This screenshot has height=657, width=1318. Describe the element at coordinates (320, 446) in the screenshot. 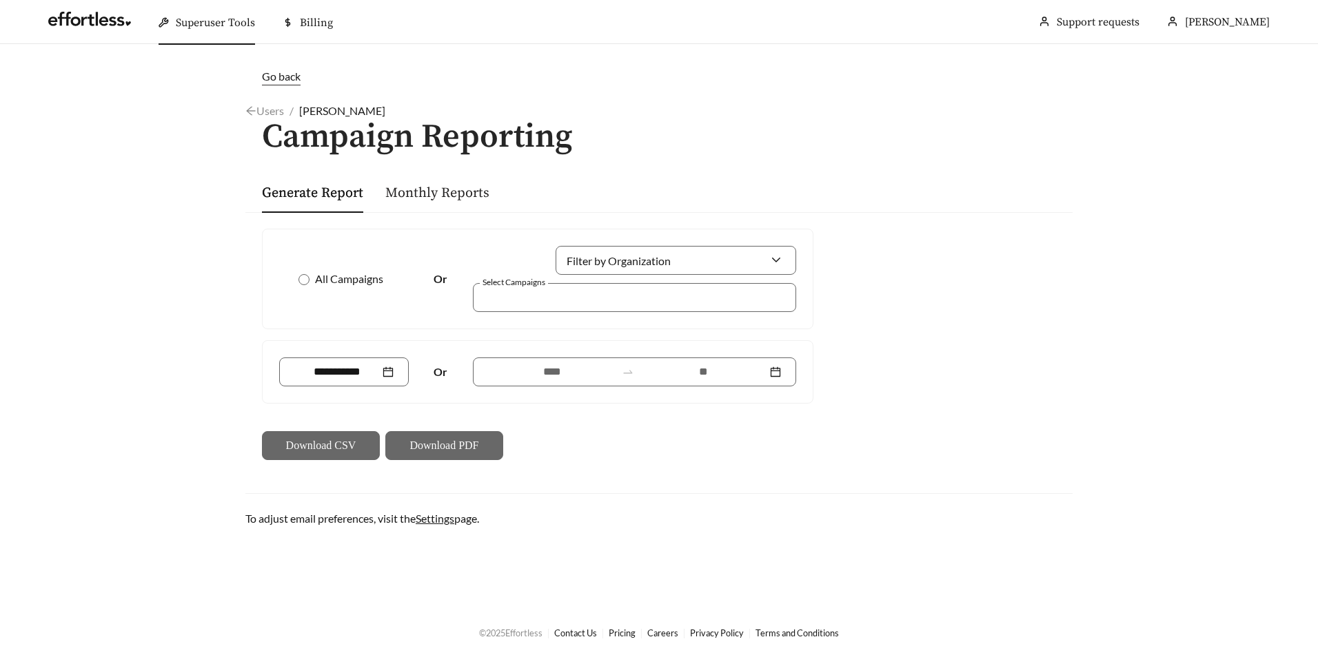

I see `button: Download CSV` at that location.